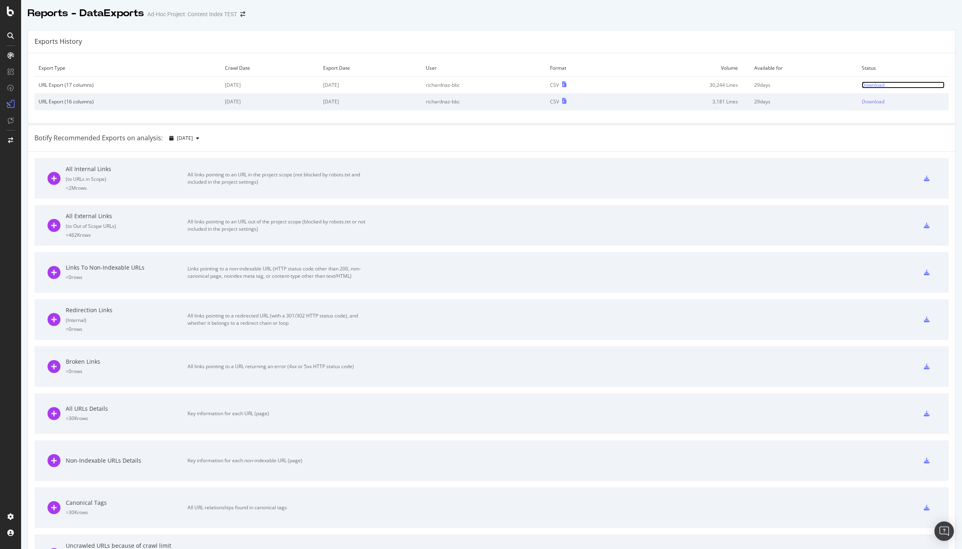 This screenshot has width=962, height=549. Describe the element at coordinates (582, 68) in the screenshot. I see `td: Format` at that location.